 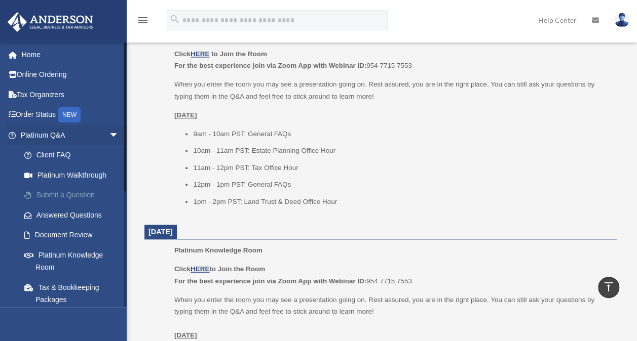 I want to click on div: NEW, so click(x=69, y=115).